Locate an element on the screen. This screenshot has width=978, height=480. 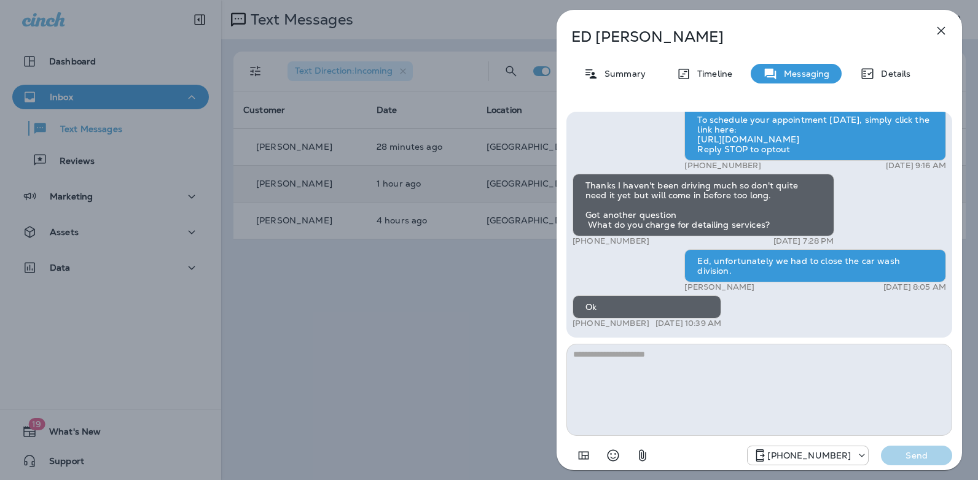
p: Messaging is located at coordinates (803, 74).